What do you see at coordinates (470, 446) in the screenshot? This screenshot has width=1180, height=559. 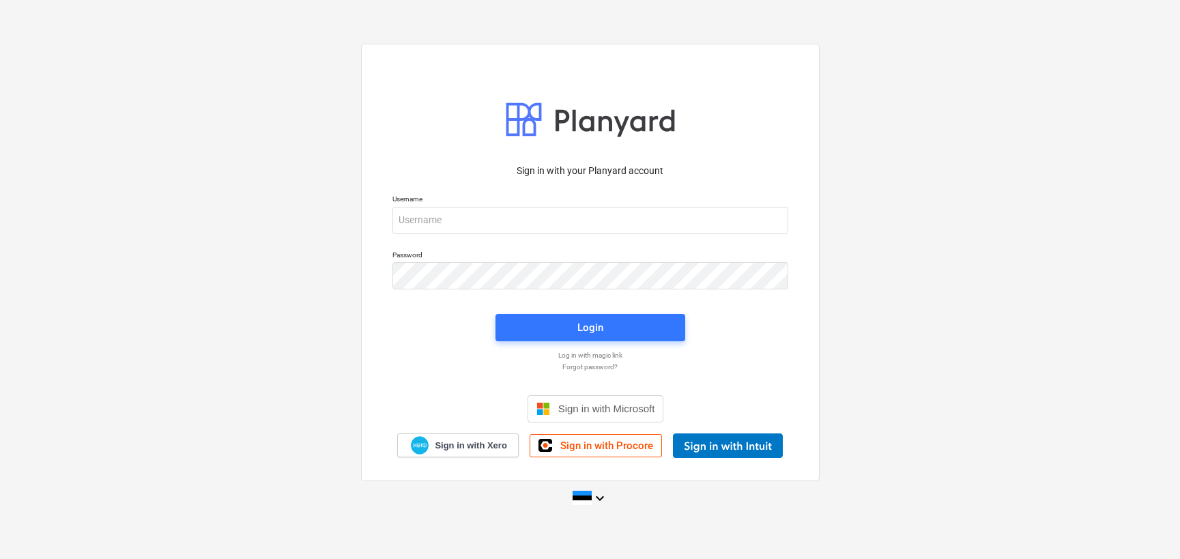 I see `span: Sign in with Xero` at bounding box center [470, 446].